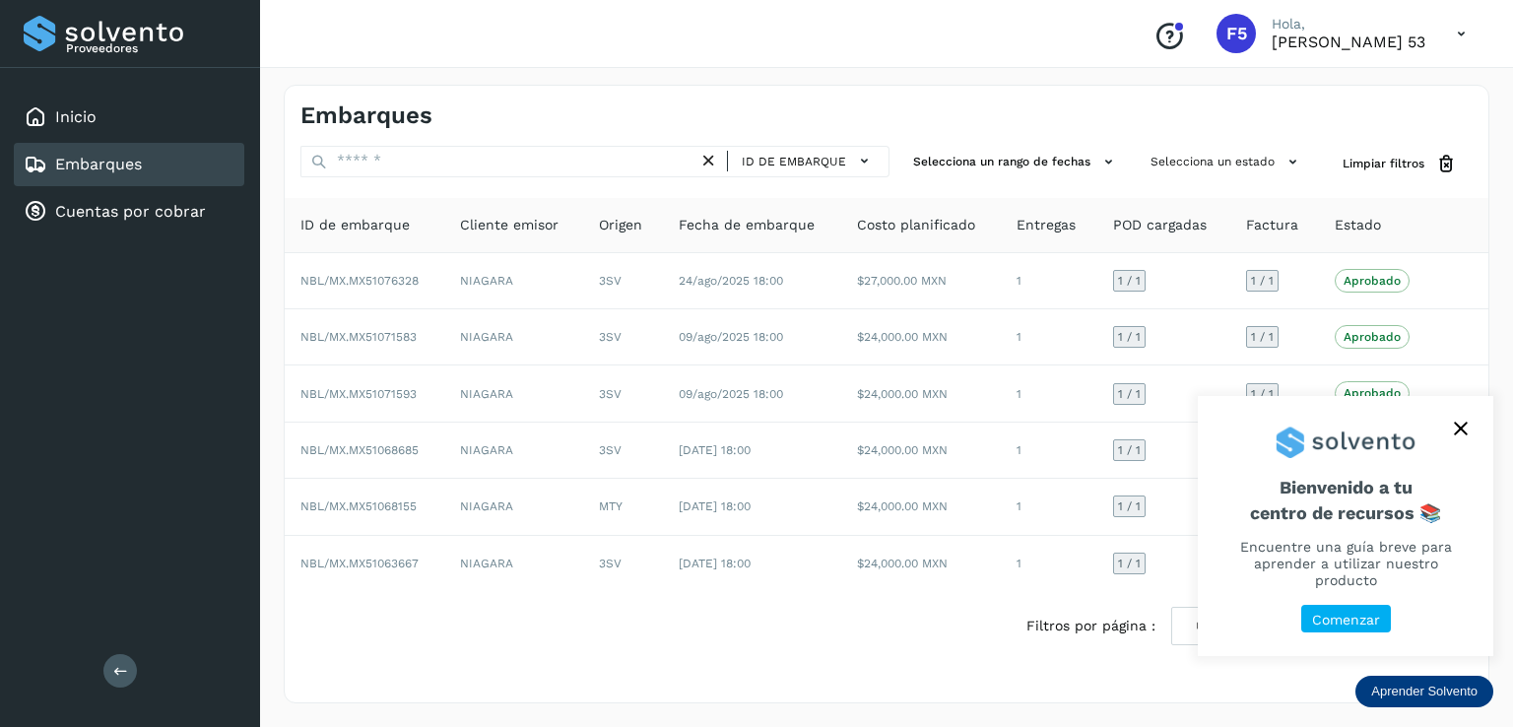 The height and width of the screenshot is (727, 1513). I want to click on td: $27,000.00 MXN, so click(921, 281).